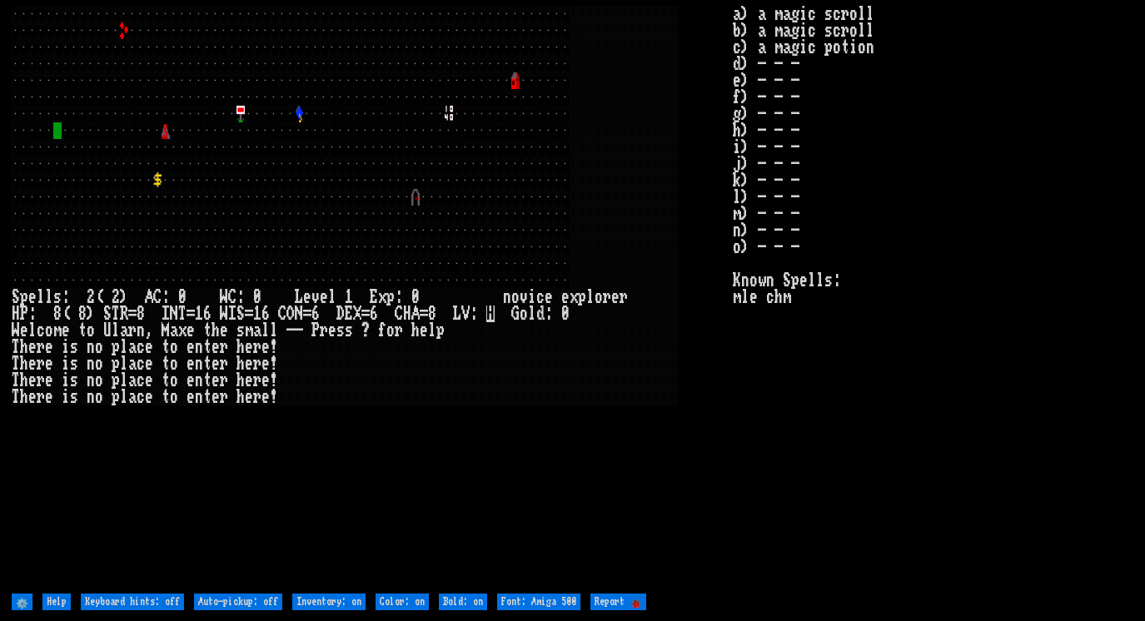 This screenshot has width=1145, height=621. Describe the element at coordinates (407, 314) in the screenshot. I see `div: H` at that location.